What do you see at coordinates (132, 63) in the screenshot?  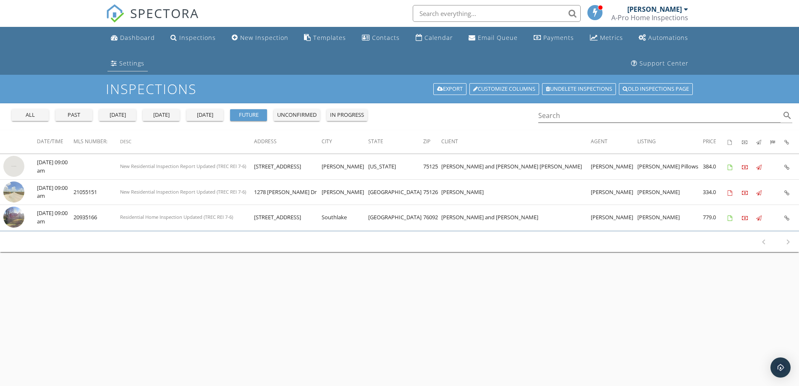 I see `div: Settings` at bounding box center [132, 63].